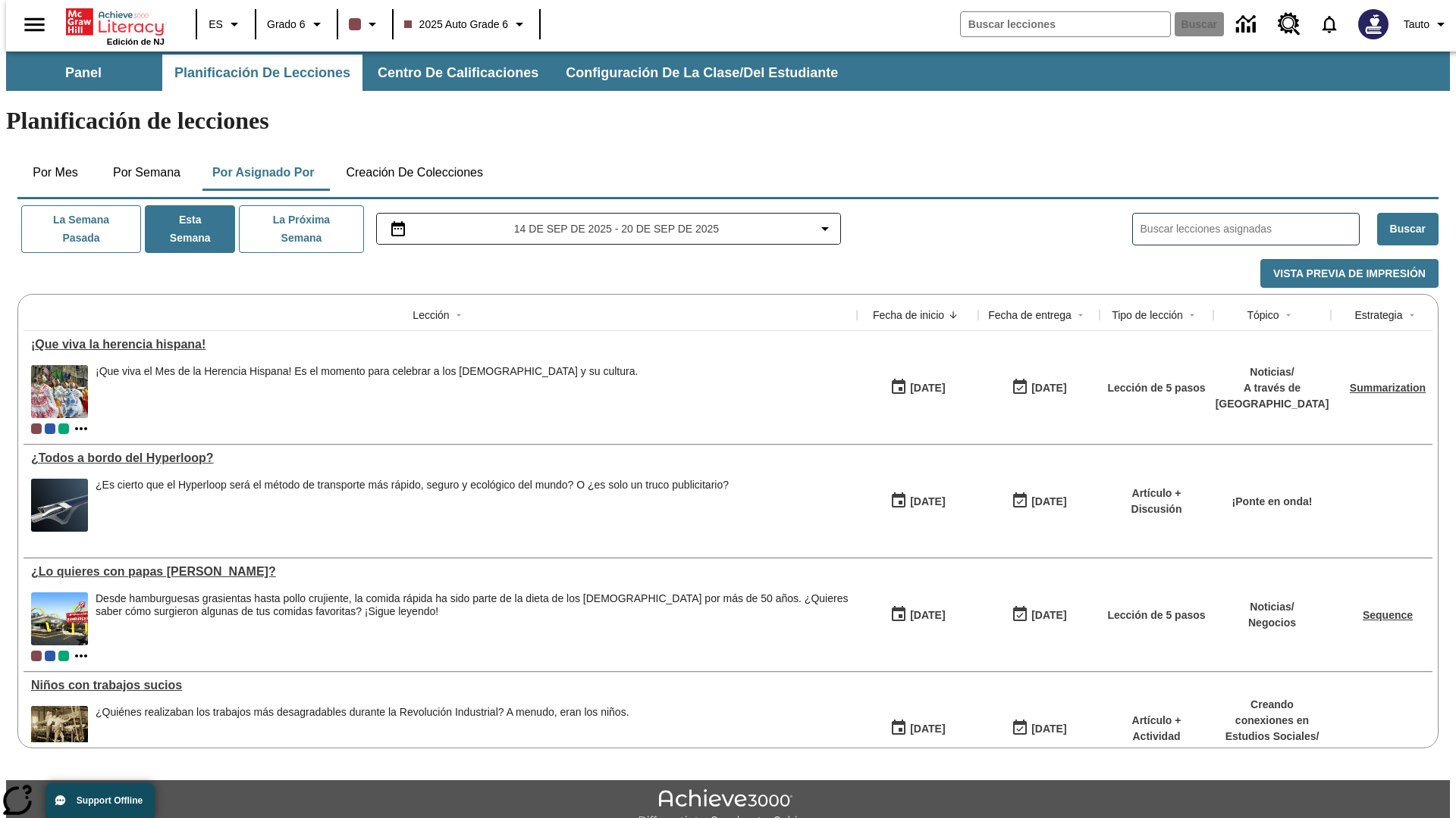  What do you see at coordinates (1039, 615) in the screenshot?
I see `button: 07/20/26: Último día en que podrá accederse la lección` at bounding box center [1039, 615].